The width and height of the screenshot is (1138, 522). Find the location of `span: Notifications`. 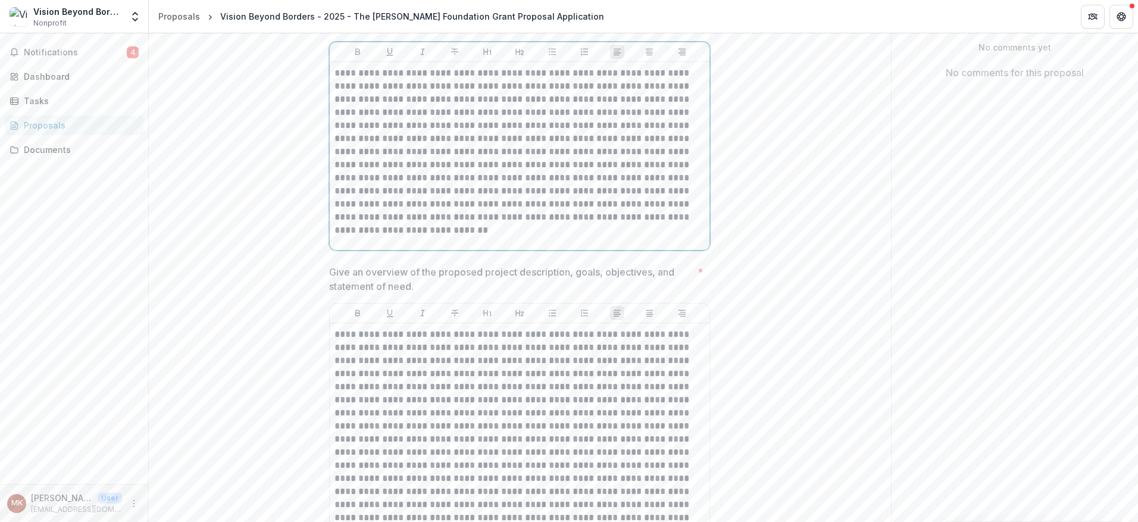

span: Notifications is located at coordinates (75, 52).